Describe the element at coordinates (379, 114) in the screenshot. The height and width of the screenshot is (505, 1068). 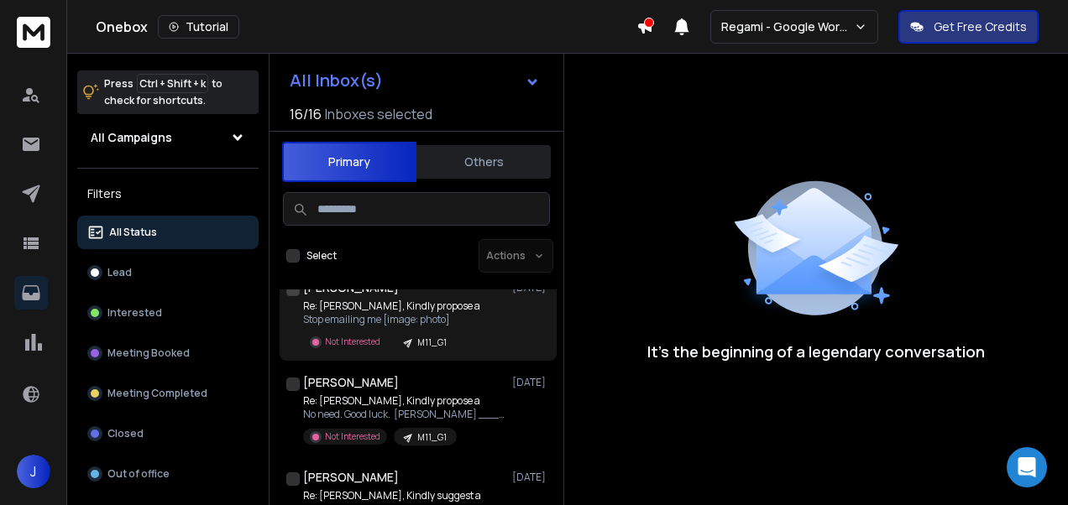
I see `h3: Inboxes selected` at that location.